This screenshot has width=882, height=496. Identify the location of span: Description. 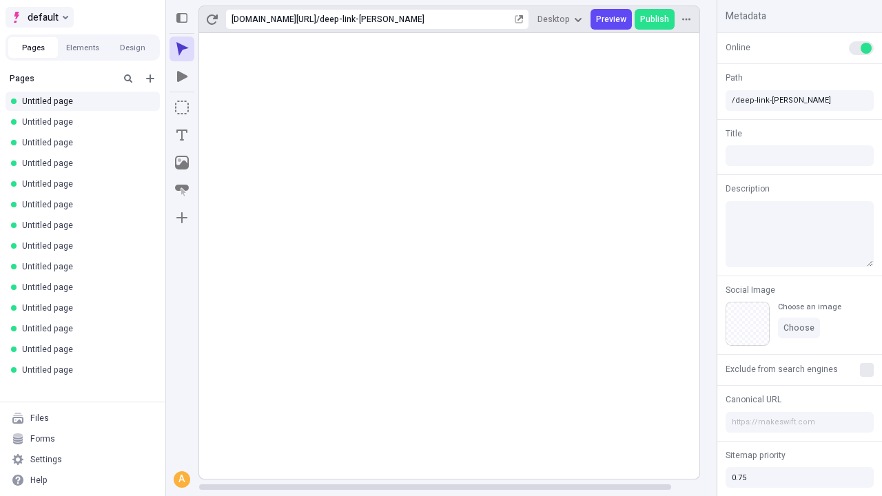
(747, 189).